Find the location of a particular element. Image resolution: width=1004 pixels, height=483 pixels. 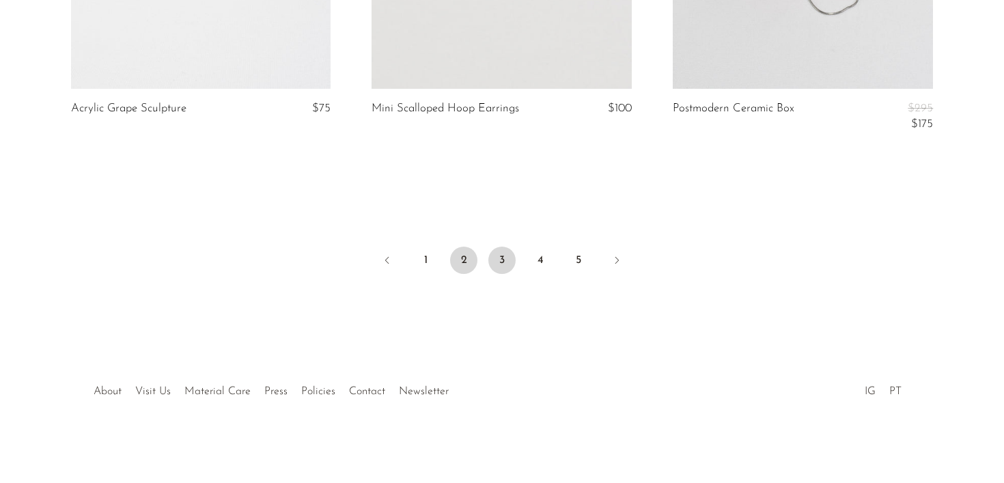

a: Contact is located at coordinates (367, 392).